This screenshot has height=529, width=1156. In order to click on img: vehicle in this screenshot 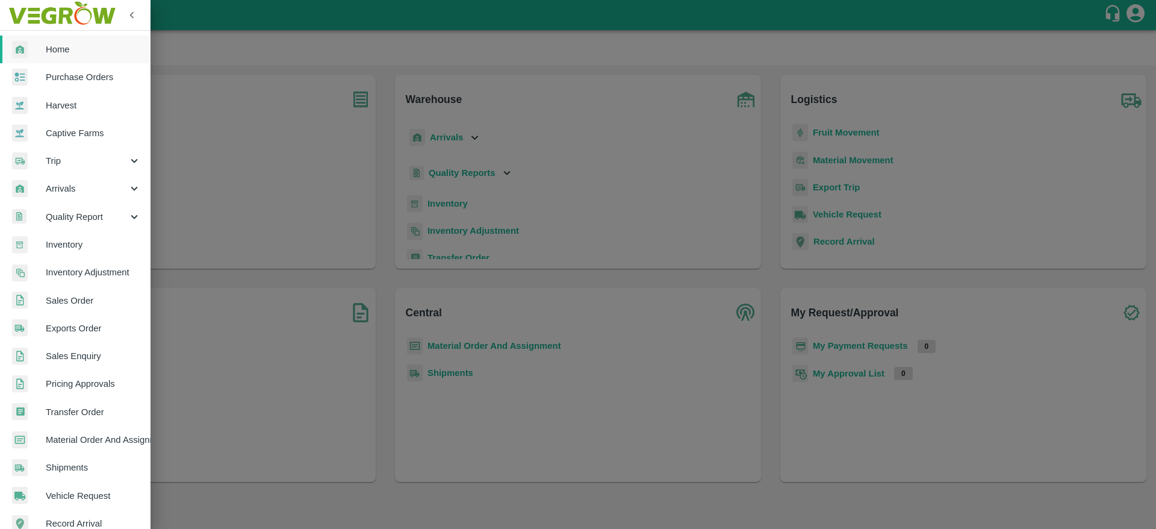, I will do `click(20, 495)`.